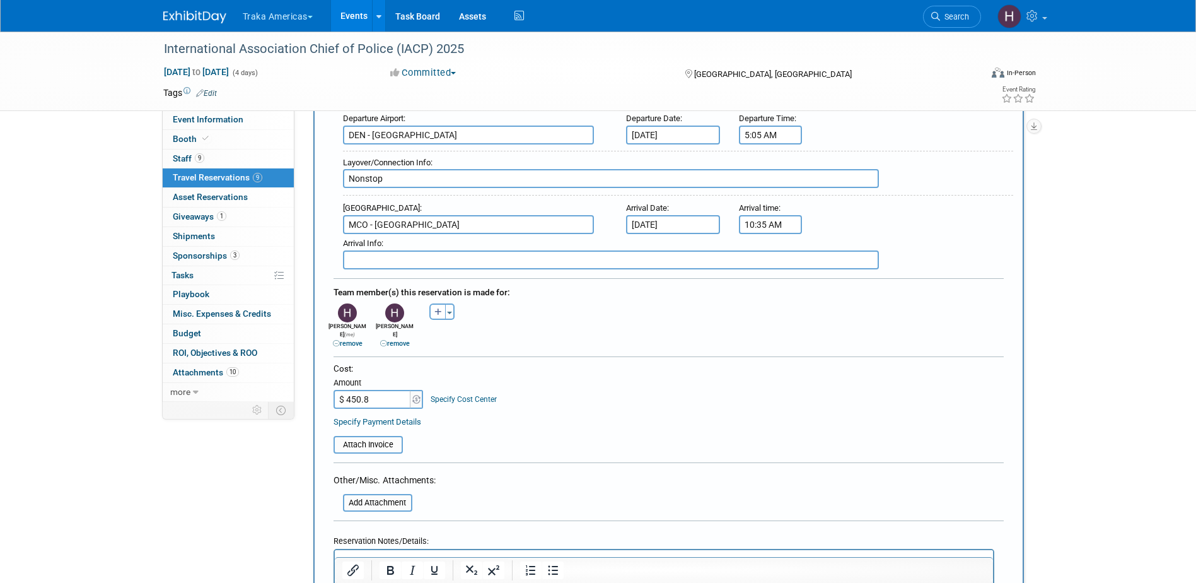  What do you see at coordinates (329, 11) in the screenshot?
I see `body: Rich Text Area. Press ALT-0 for help.` at bounding box center [329, 11].